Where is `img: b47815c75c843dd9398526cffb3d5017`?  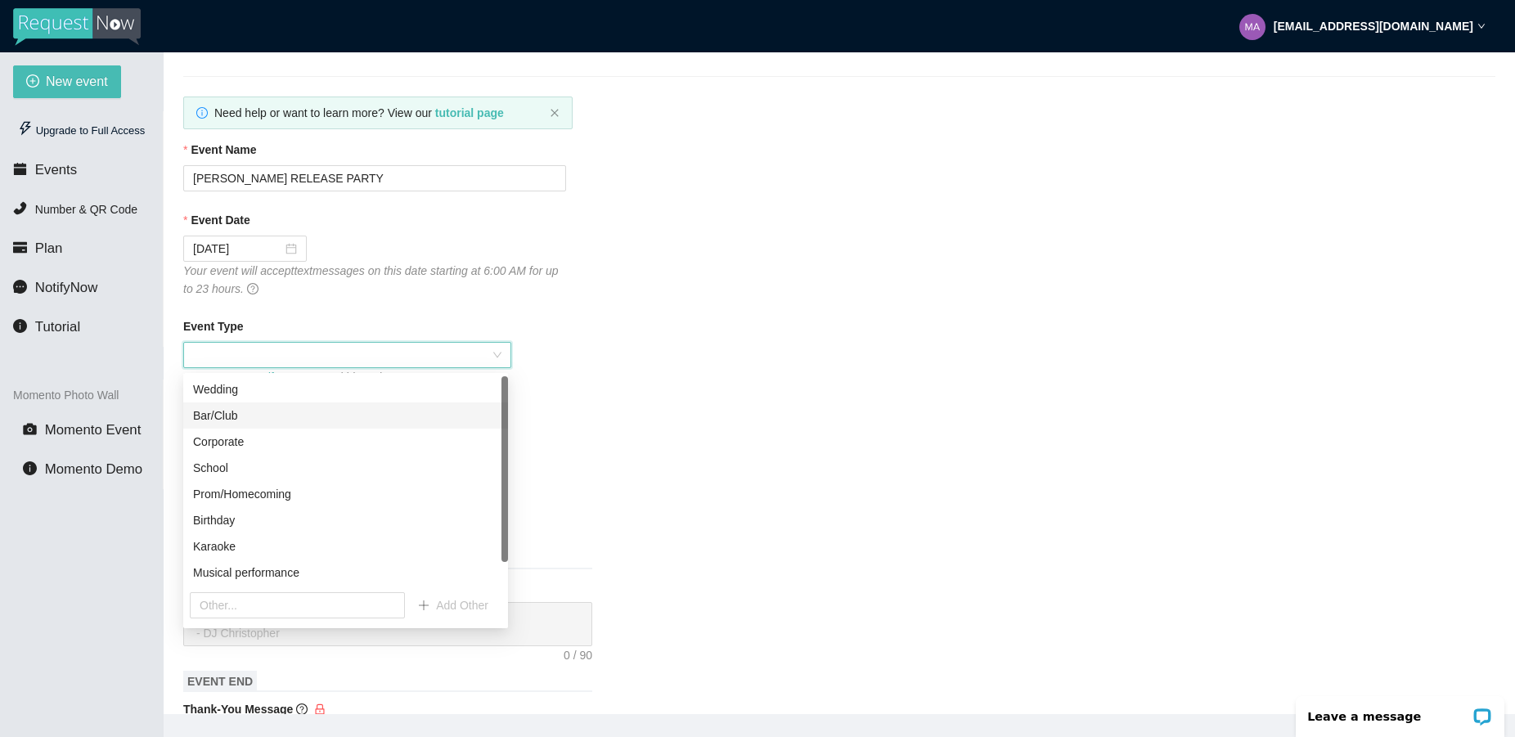
img: b47815c75c843dd9398526cffb3d5017 is located at coordinates (1252, 27).